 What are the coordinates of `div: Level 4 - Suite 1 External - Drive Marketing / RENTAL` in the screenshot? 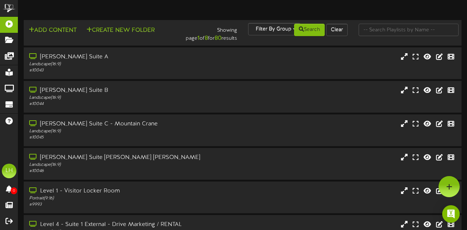 It's located at (115, 225).